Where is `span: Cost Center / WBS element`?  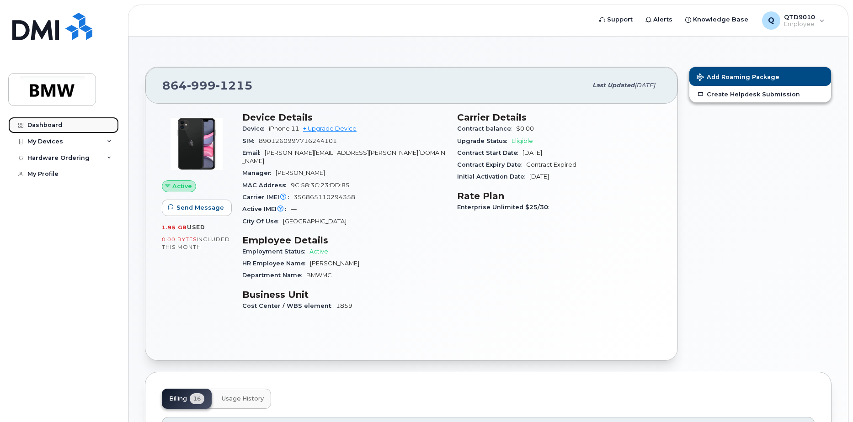 span: Cost Center / WBS element is located at coordinates (289, 306).